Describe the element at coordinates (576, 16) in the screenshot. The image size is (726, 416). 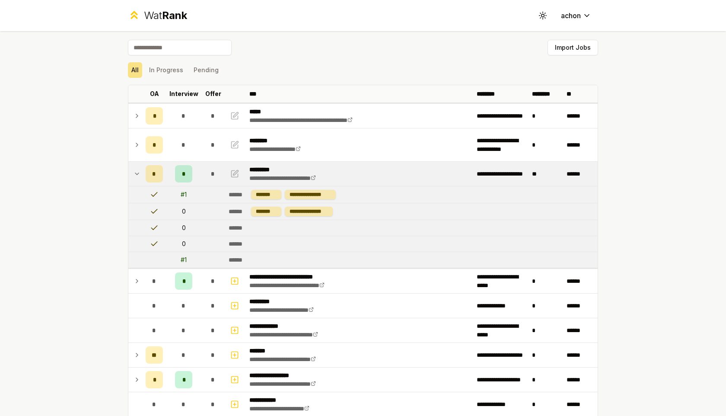
I see `button: achon` at that location.